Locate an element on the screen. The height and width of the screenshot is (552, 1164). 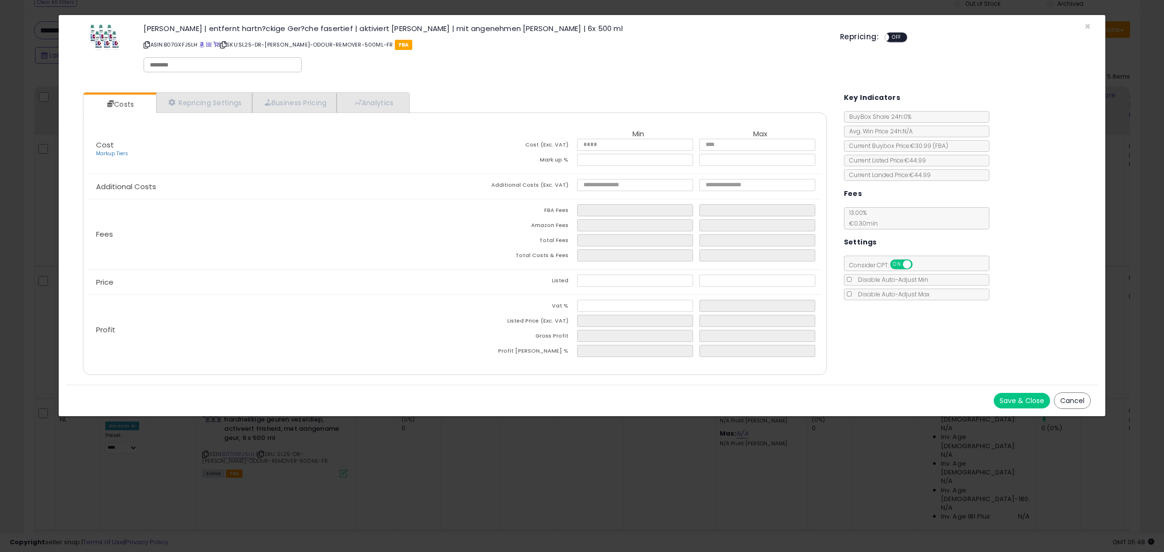
img: 51kxu2Flb3S._SL60_.jpg is located at coordinates (105, 37).